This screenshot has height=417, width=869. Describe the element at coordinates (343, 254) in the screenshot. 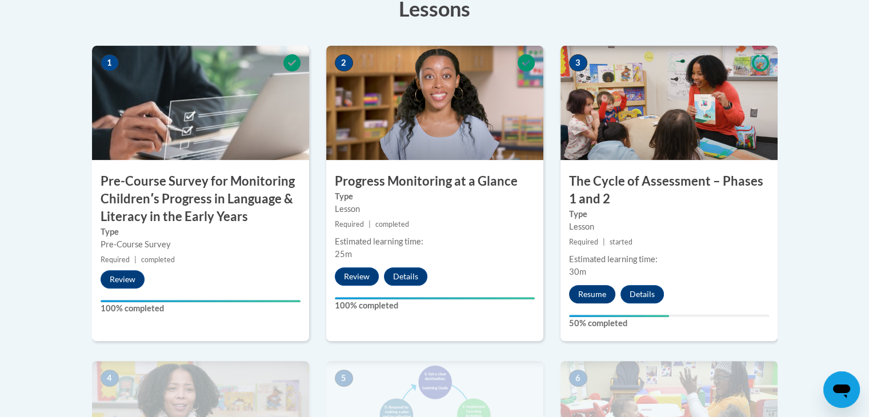

I see `span: 25m` at that location.